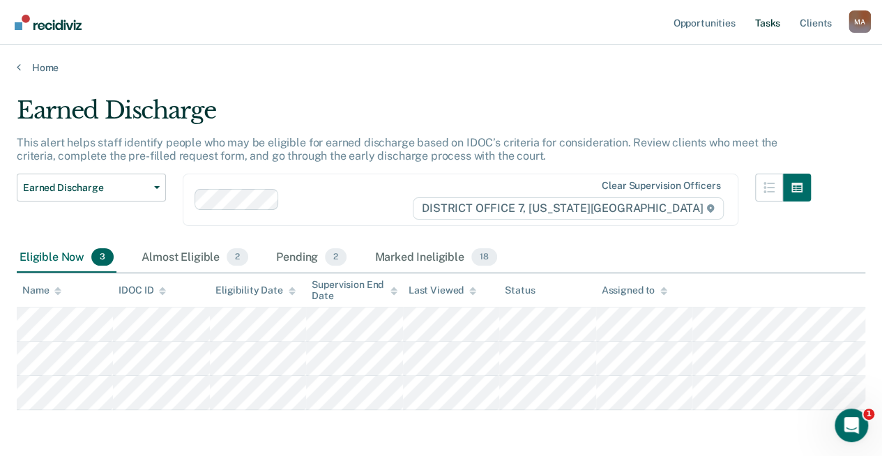  I want to click on span: Earned Discharge, so click(86, 188).